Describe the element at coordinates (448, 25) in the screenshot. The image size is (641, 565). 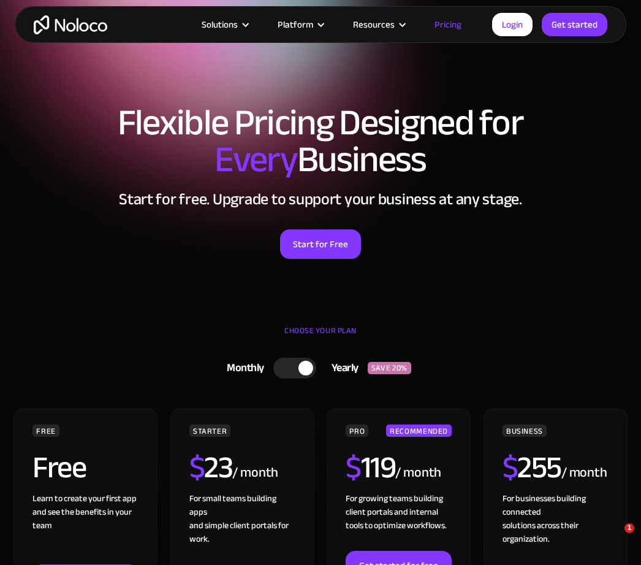
I see `a: Pricing` at that location.